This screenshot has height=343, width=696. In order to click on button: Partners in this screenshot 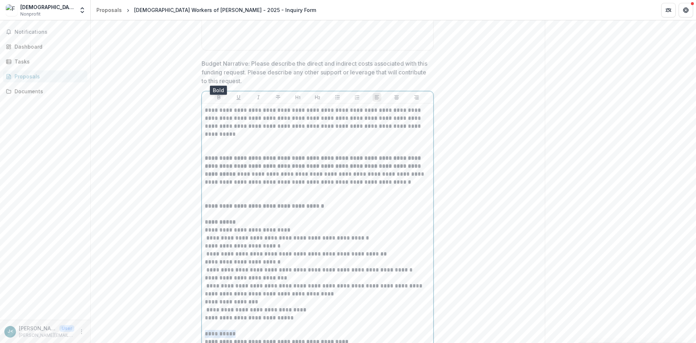, I will do `click(669, 10)`.